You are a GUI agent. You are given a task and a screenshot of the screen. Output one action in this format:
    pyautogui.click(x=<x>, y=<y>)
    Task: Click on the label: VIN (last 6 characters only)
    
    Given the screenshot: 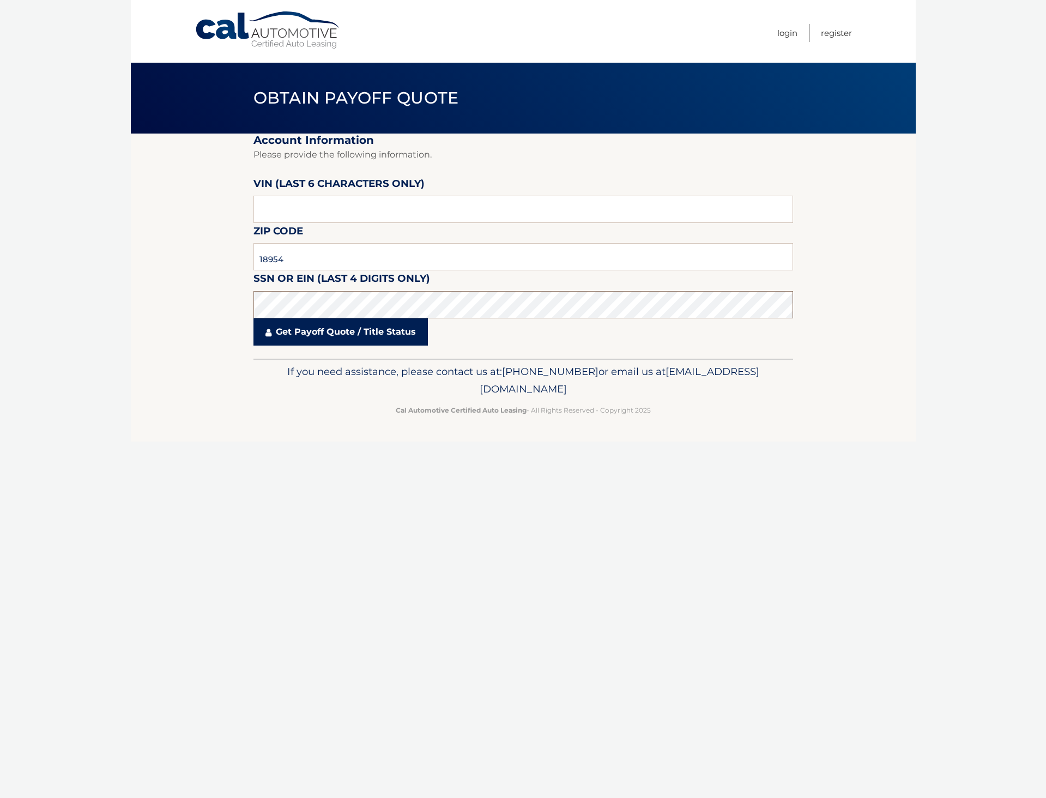 What is the action you would take?
    pyautogui.click(x=339, y=185)
    